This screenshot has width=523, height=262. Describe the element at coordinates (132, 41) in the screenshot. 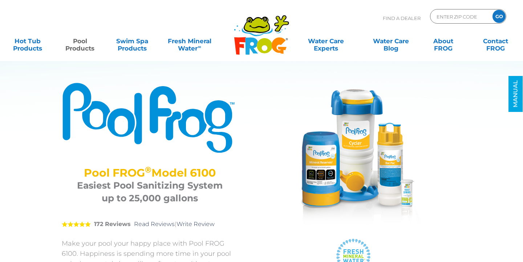

I see `a: Swim SpaProducts` at that location.